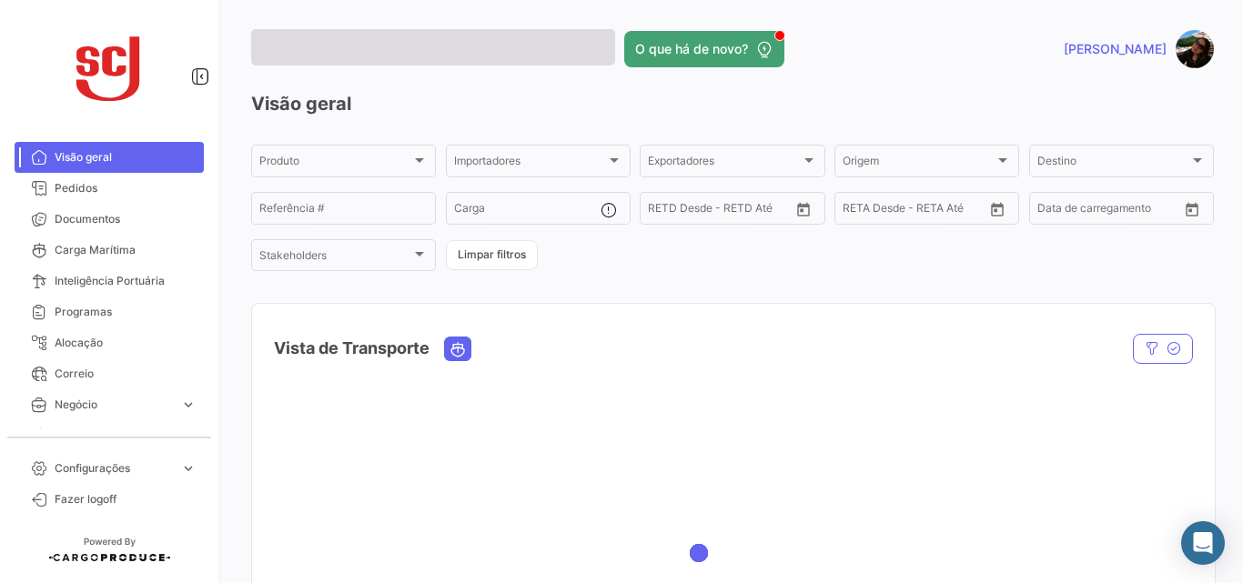 The height and width of the screenshot is (583, 1243). I want to click on span: Correio, so click(126, 374).